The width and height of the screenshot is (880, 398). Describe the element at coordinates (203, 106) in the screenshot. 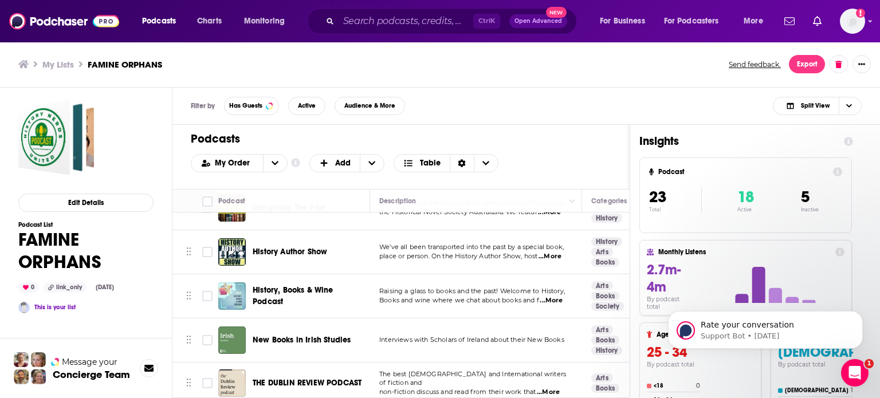

I see `h3: Filter by` at that location.